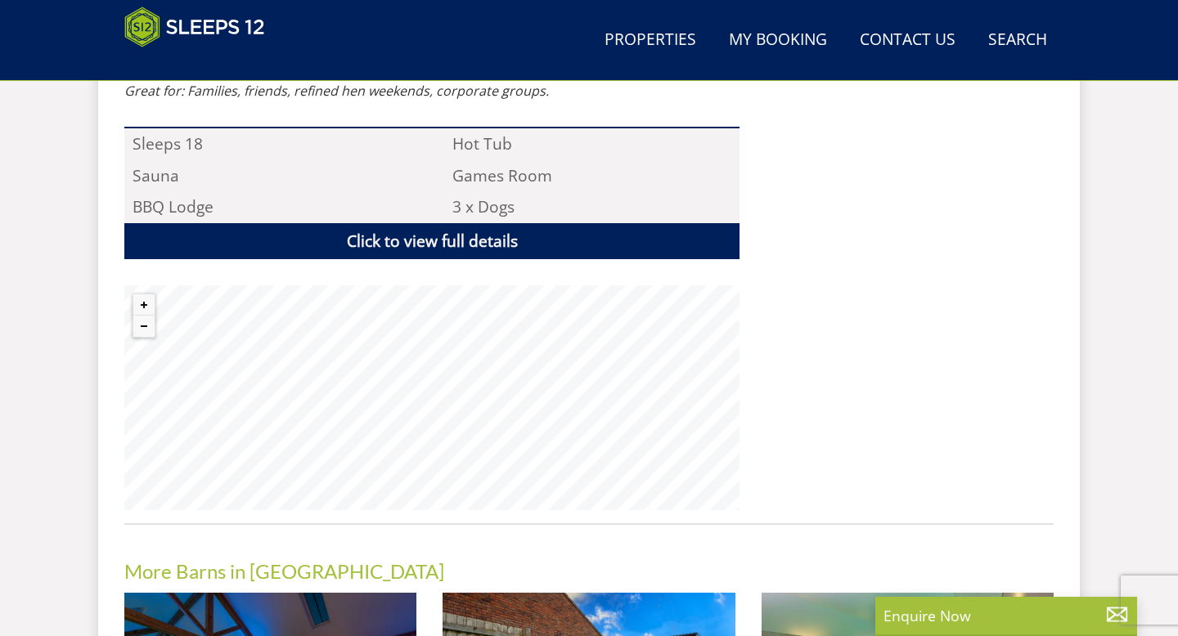  What do you see at coordinates (432, 398) in the screenshot?
I see `canvas: Map` at bounding box center [432, 398].